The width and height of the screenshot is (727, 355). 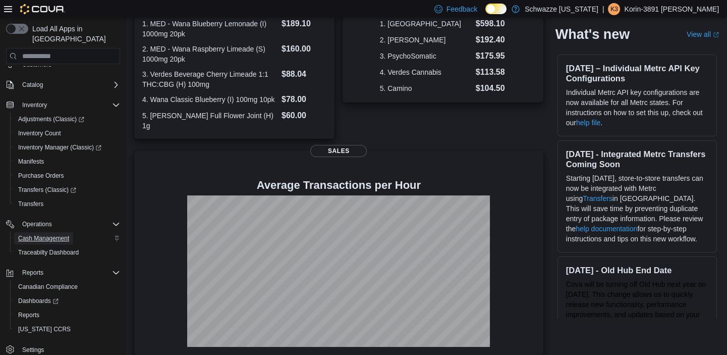 What do you see at coordinates (210, 79) in the screenshot?
I see `dt: 3. Verdes Beverage Cherry Limeade 1:1 THC:CBG (H) 100mg` at bounding box center [210, 79].